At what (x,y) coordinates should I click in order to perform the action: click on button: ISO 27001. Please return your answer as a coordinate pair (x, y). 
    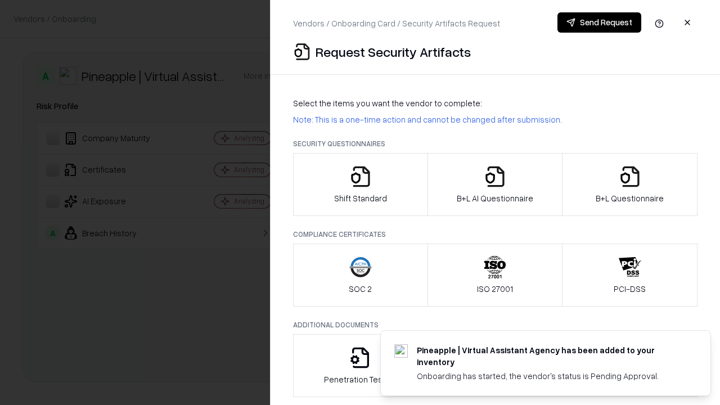
    Looking at the image, I should click on (495, 275).